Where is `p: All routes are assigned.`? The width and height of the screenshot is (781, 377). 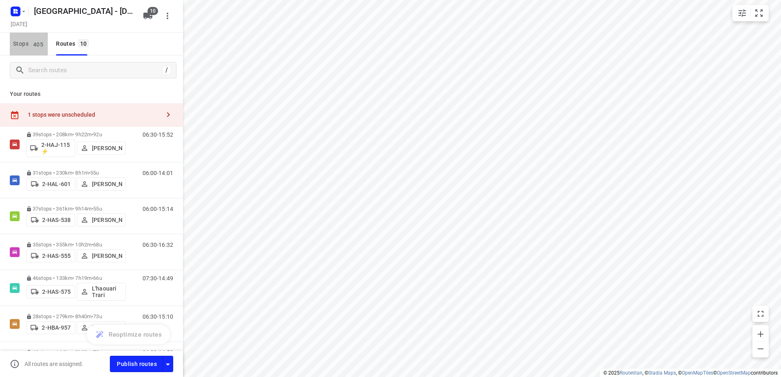
p: All routes are assigned. is located at coordinates (54, 364).